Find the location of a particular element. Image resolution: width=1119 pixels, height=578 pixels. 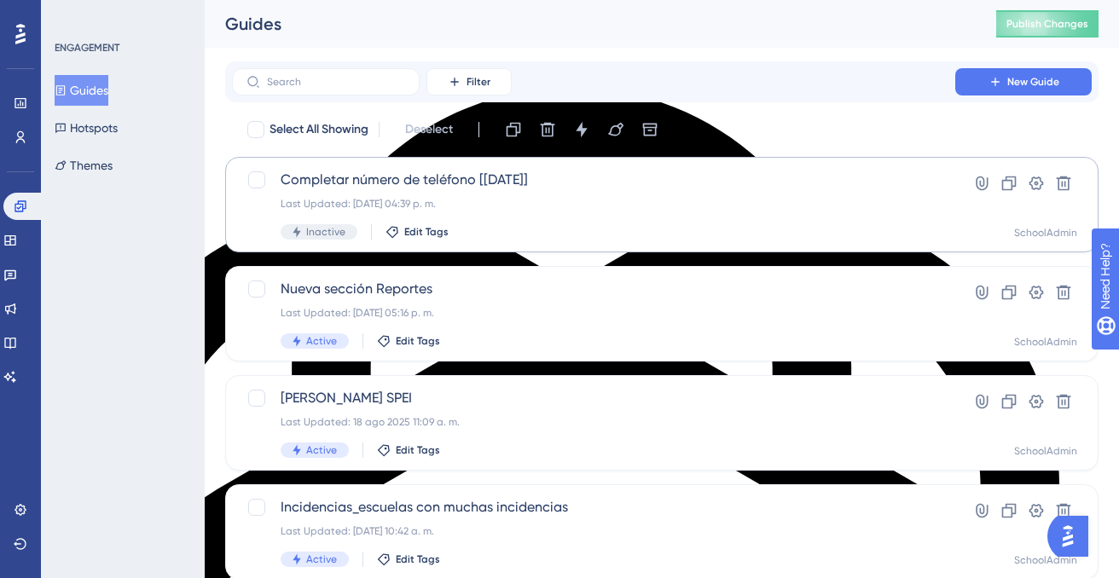

button: New Guide is located at coordinates (1024, 82).